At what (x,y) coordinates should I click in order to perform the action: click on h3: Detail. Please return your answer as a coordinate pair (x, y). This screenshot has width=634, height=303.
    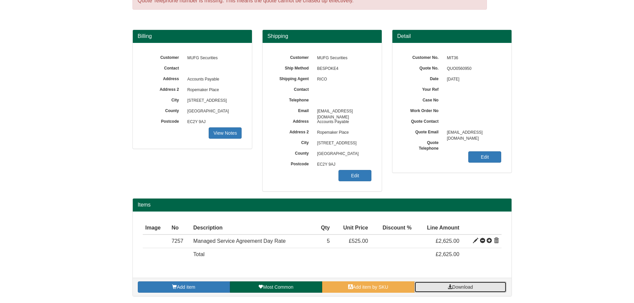
    Looking at the image, I should click on (452, 36).